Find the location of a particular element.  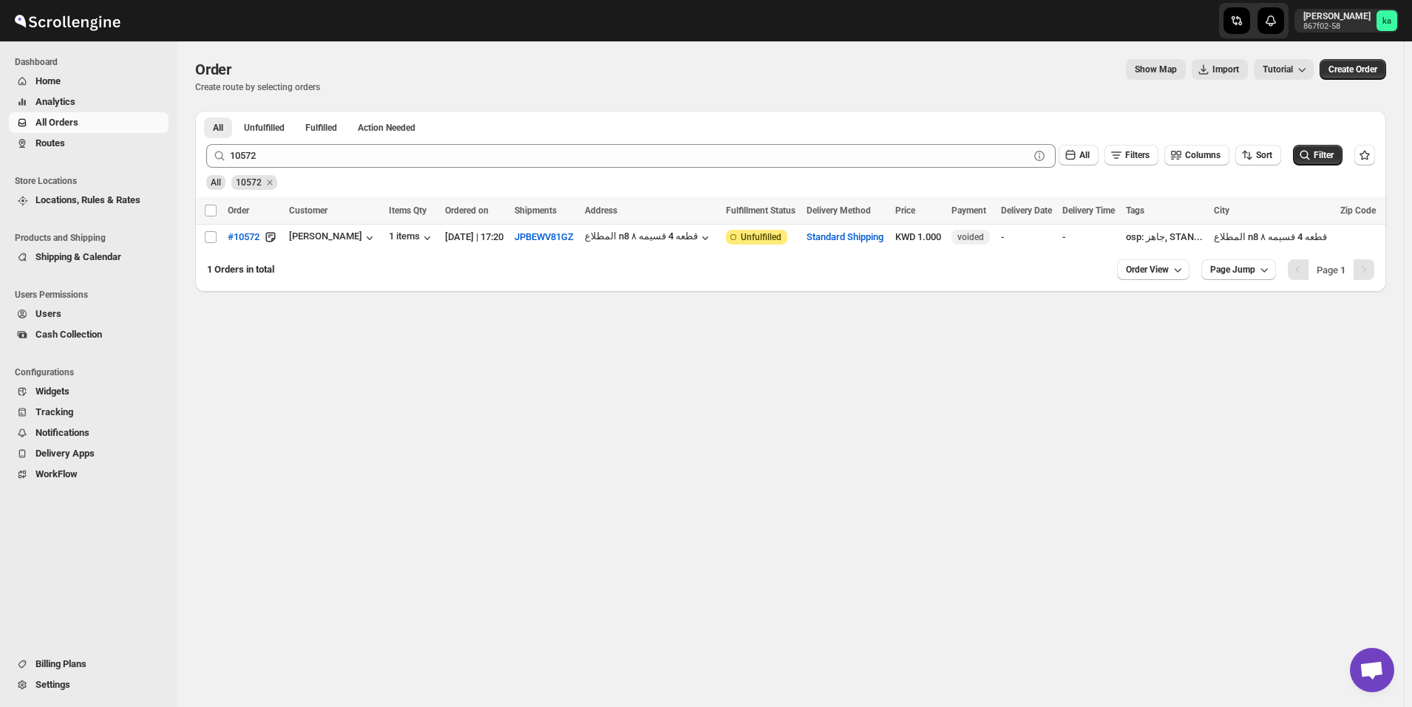

button: Map action label is located at coordinates (1155, 69).